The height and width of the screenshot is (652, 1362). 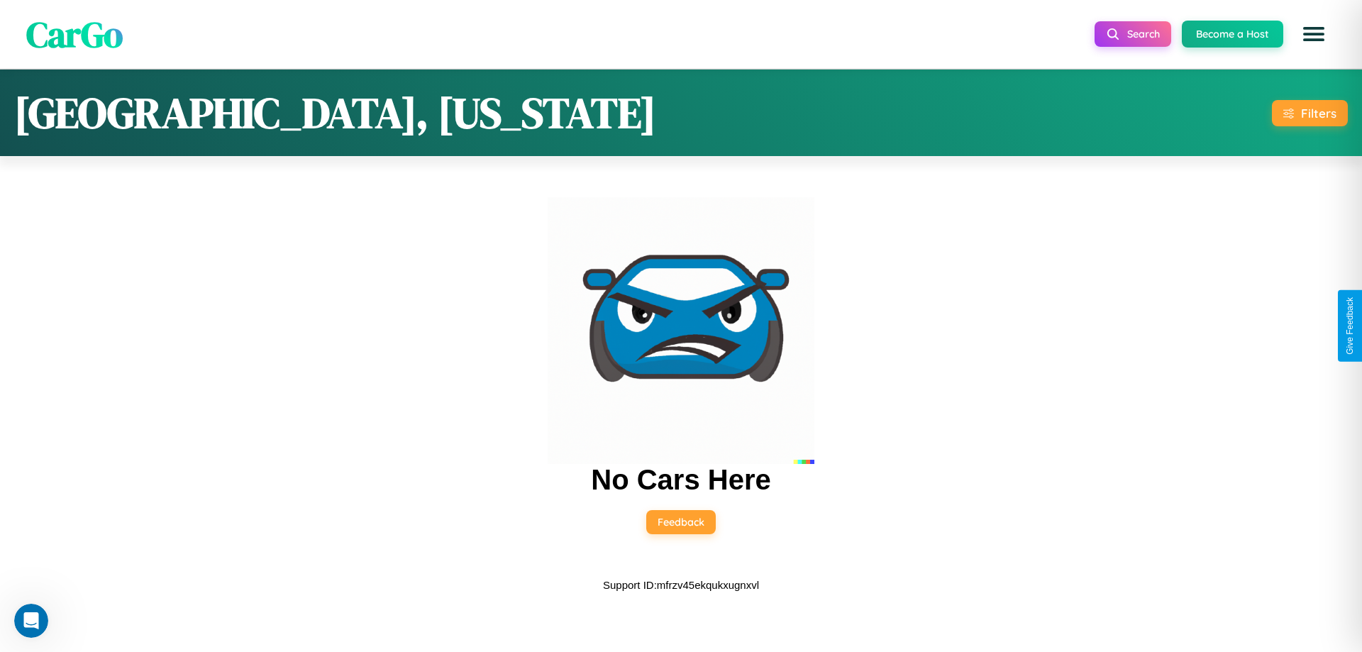 I want to click on button: Feedback, so click(x=681, y=522).